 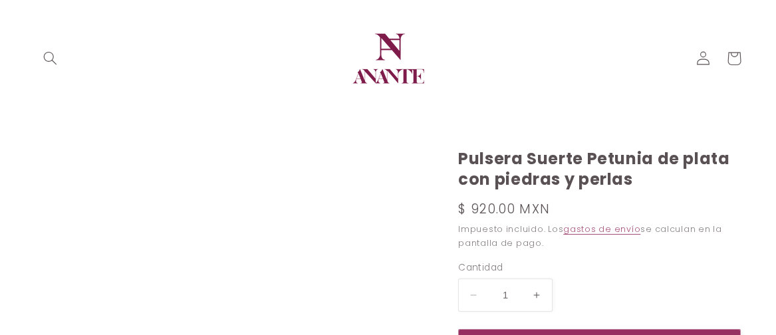 I want to click on div: Impuesto incluido. Los se calculan en la pantalla de pago., so click(x=599, y=237).